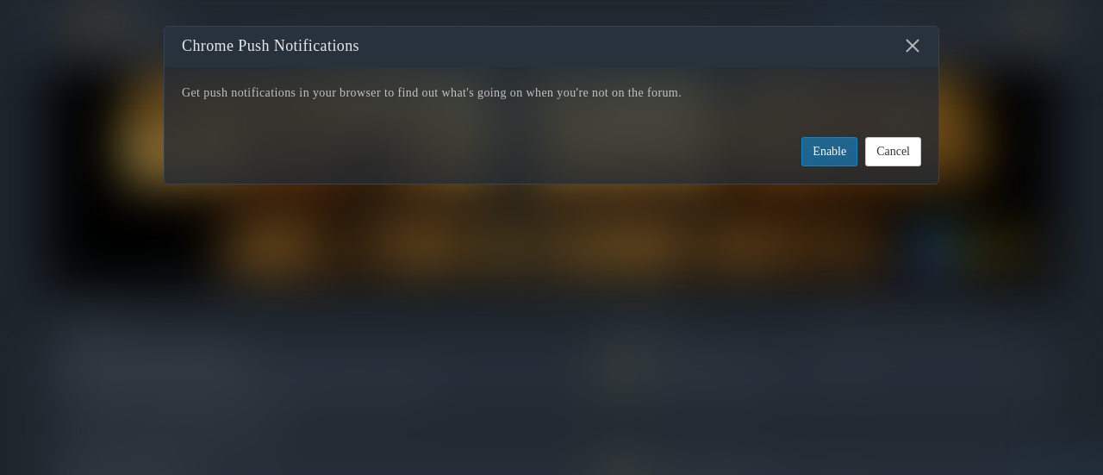 This screenshot has width=1103, height=475. I want to click on span: Chrome, so click(208, 46).